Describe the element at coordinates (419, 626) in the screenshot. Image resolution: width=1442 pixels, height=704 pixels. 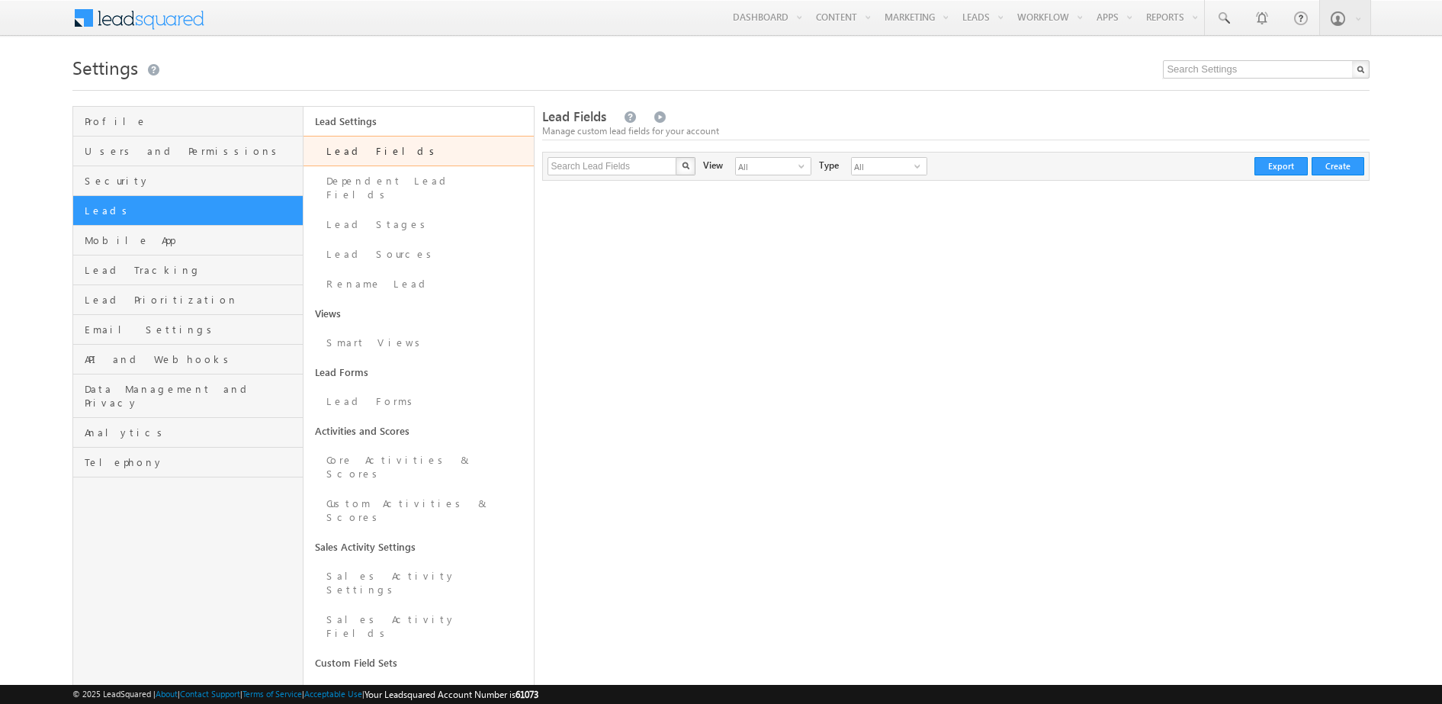
I see `a: Sales Activity Fields` at that location.